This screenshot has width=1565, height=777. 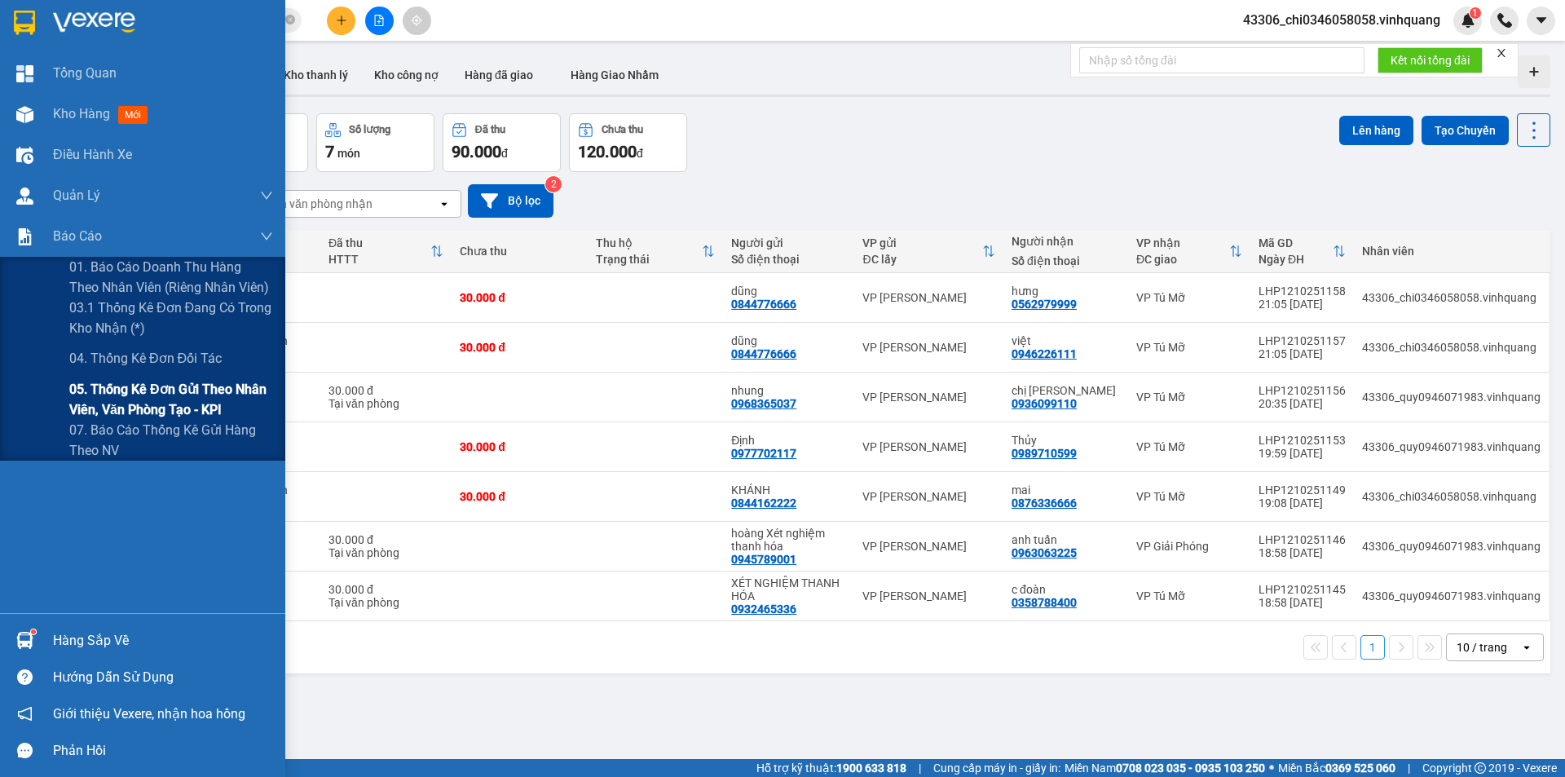 What do you see at coordinates (764, 403) in the screenshot?
I see `div: 0968365037` at bounding box center [764, 403].